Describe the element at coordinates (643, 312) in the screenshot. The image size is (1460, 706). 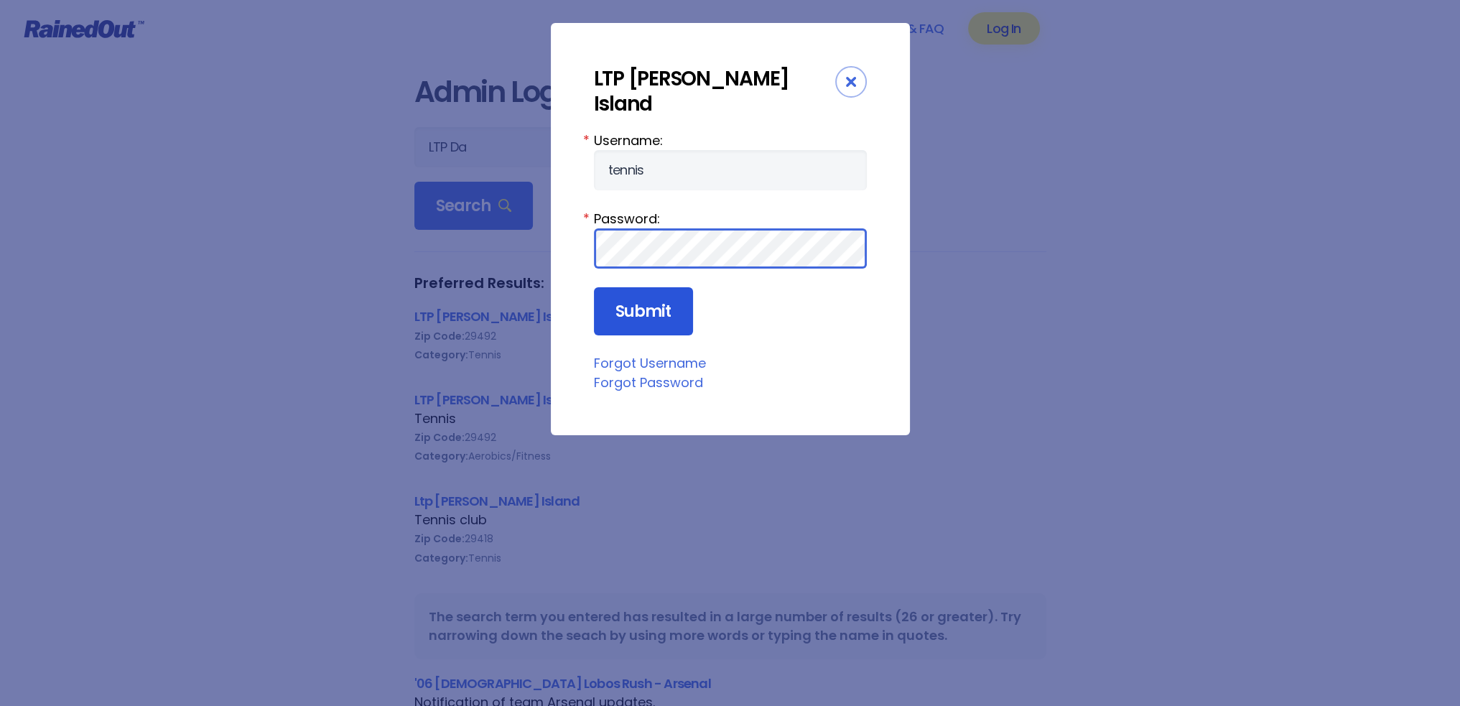
I see `input: Submit` at that location.